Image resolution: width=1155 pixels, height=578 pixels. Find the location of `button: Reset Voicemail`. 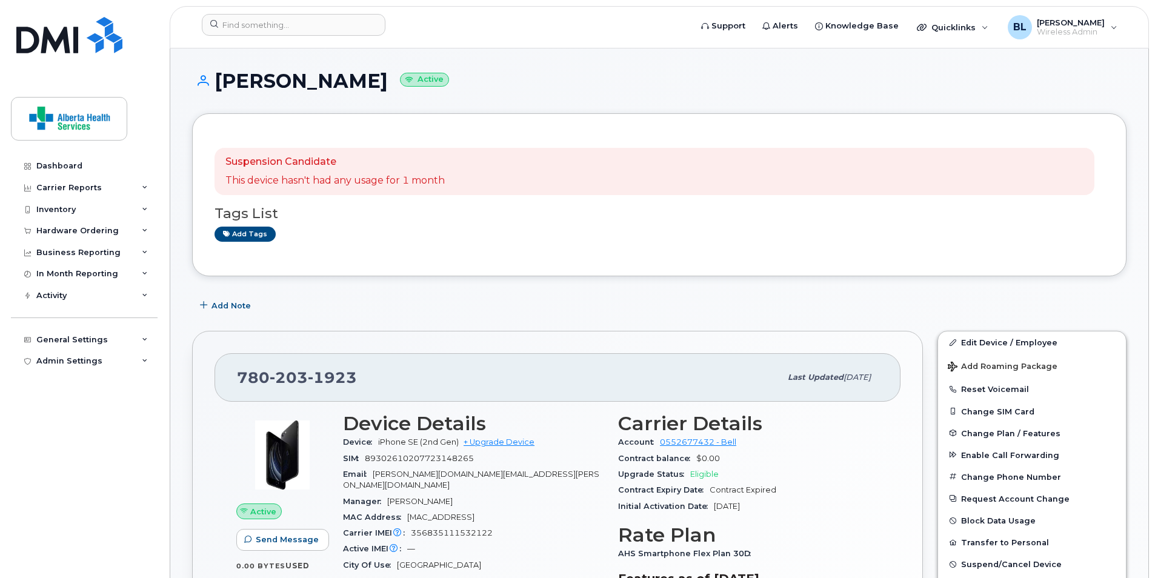

button: Reset Voicemail is located at coordinates (1032, 389).